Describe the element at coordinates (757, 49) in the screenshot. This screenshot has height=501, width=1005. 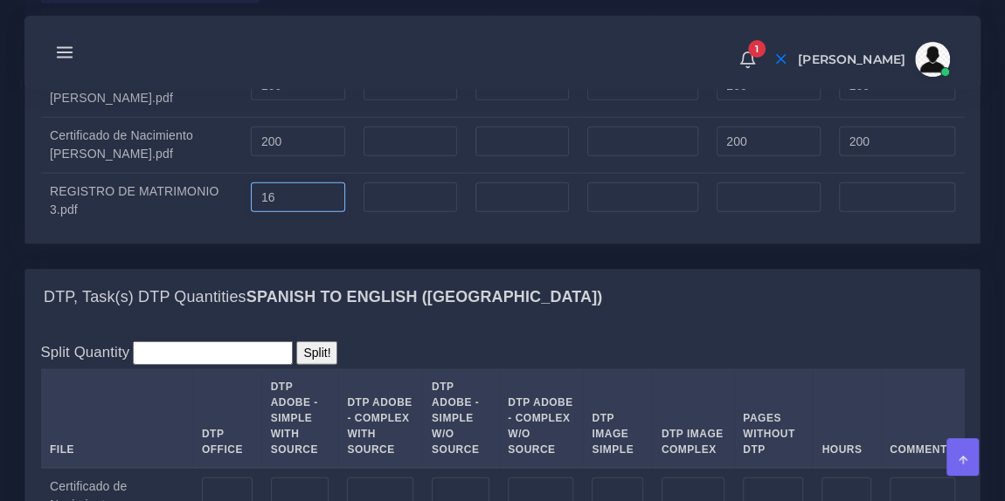
I see `span: 1` at that location.